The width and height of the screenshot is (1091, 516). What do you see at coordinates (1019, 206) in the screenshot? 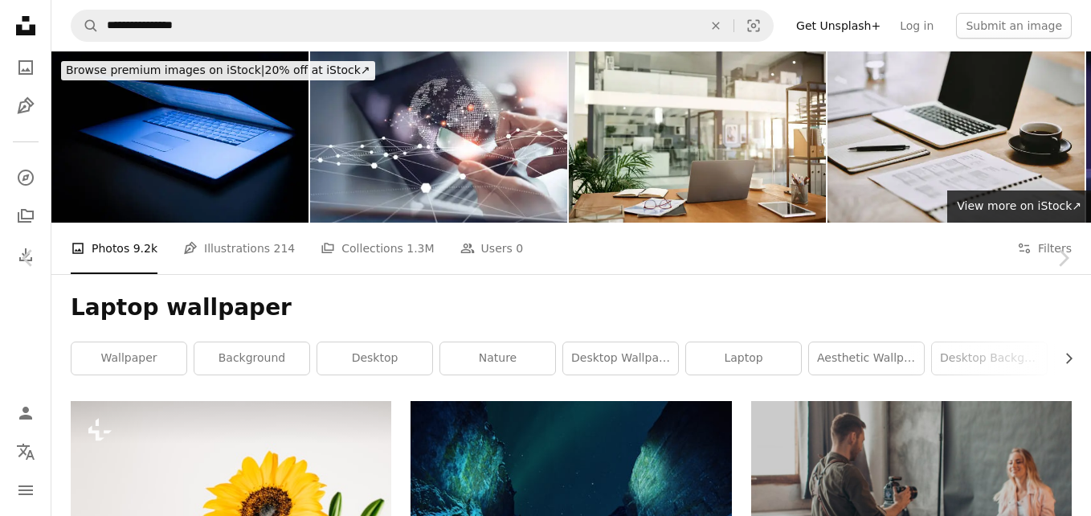
I see `a: View more on iStock↗` at bounding box center [1019, 206].